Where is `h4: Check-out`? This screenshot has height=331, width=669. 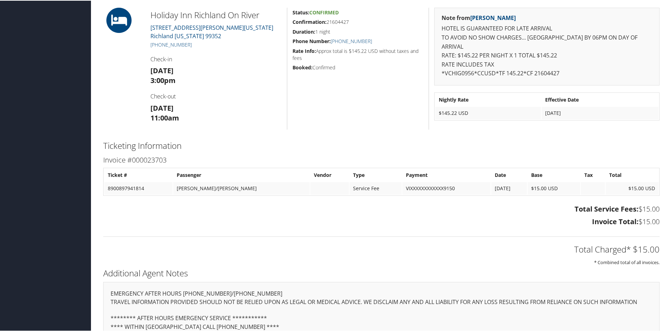
h4: Check-out is located at coordinates (216, 96).